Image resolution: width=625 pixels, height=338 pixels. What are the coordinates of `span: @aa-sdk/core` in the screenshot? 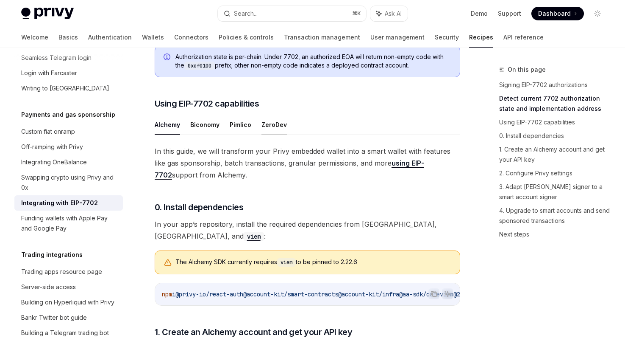 It's located at (420, 294).